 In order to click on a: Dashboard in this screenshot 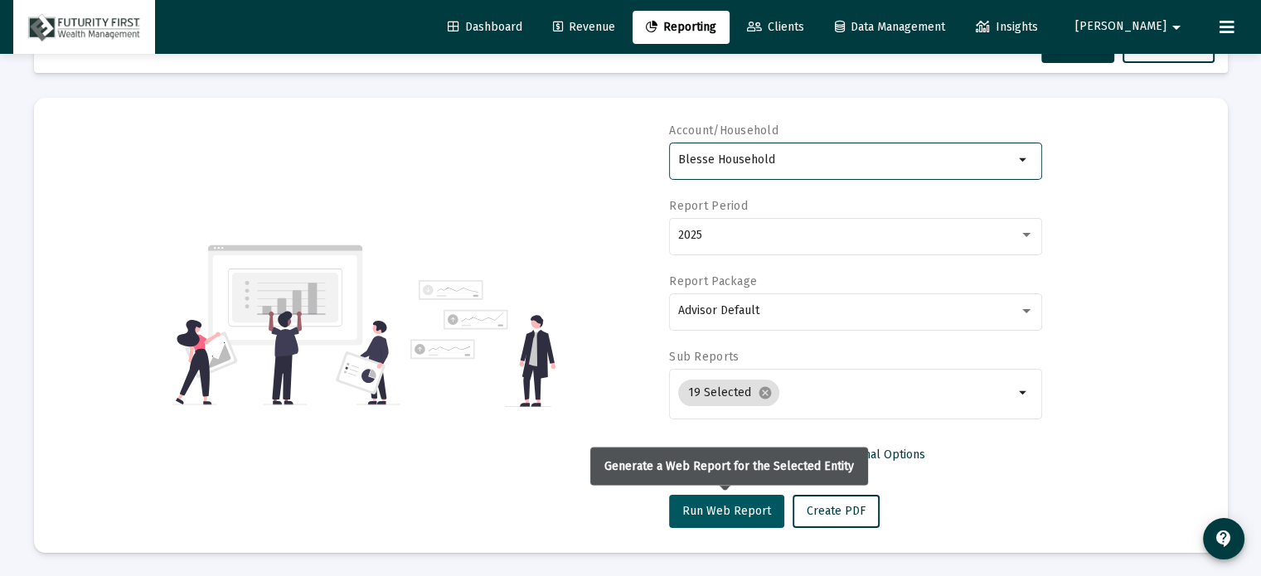, I will do `click(485, 27)`.